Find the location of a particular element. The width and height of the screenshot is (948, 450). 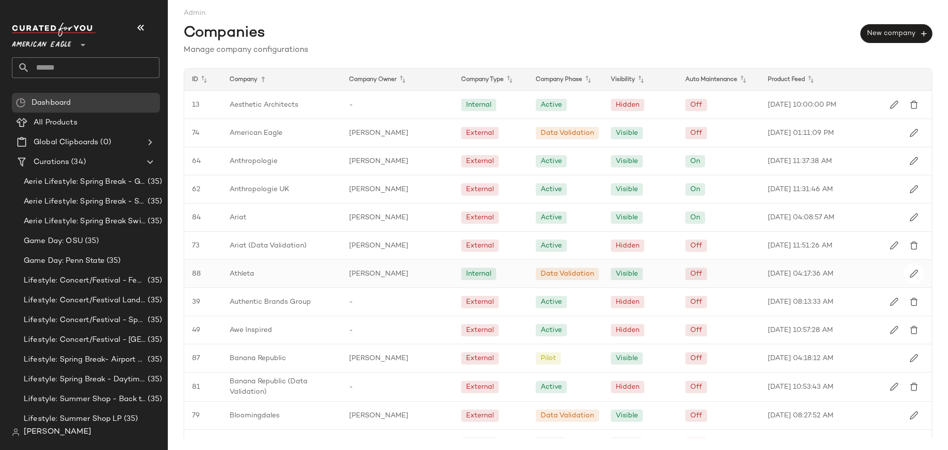

div: Product Feed is located at coordinates (823, 79).